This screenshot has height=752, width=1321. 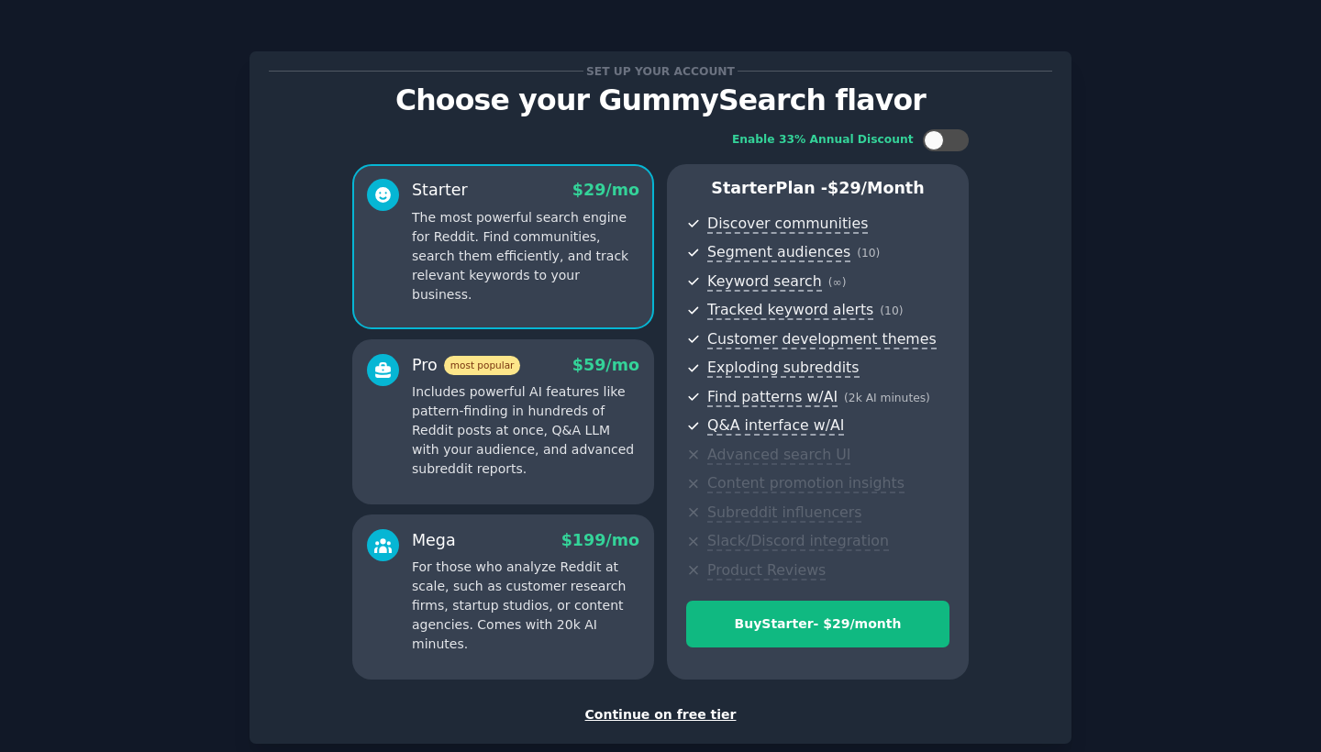 I want to click on div: Starter, so click(x=439, y=190).